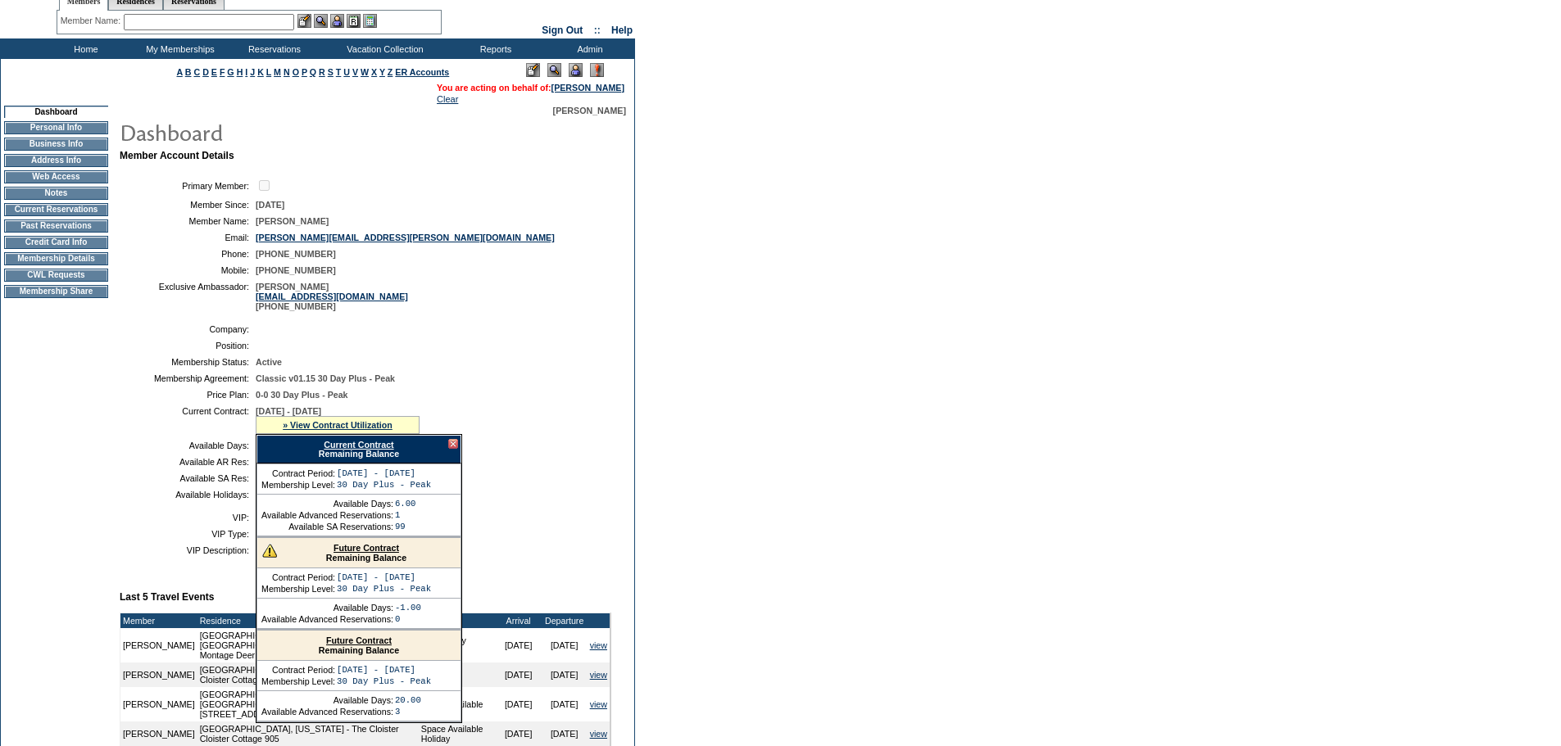  What do you see at coordinates (188, 462) in the screenshot?
I see `td: Available AR Res:` at bounding box center [188, 462].